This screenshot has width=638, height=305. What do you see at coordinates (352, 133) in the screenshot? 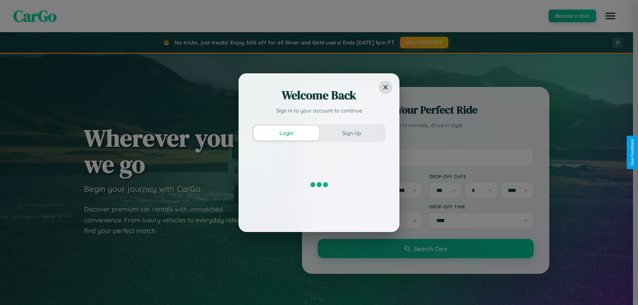
I see `button: Sign Up` at bounding box center [352, 133].